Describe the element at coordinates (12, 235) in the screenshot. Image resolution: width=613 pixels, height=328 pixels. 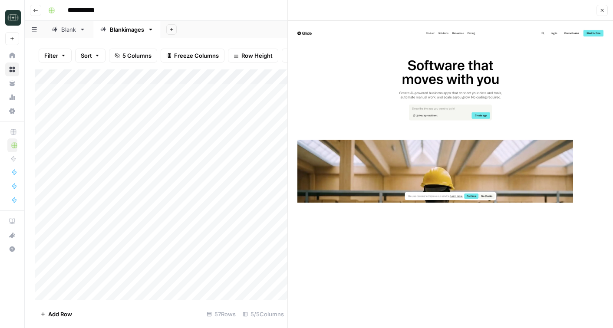
I see `div: What's new?` at that location.